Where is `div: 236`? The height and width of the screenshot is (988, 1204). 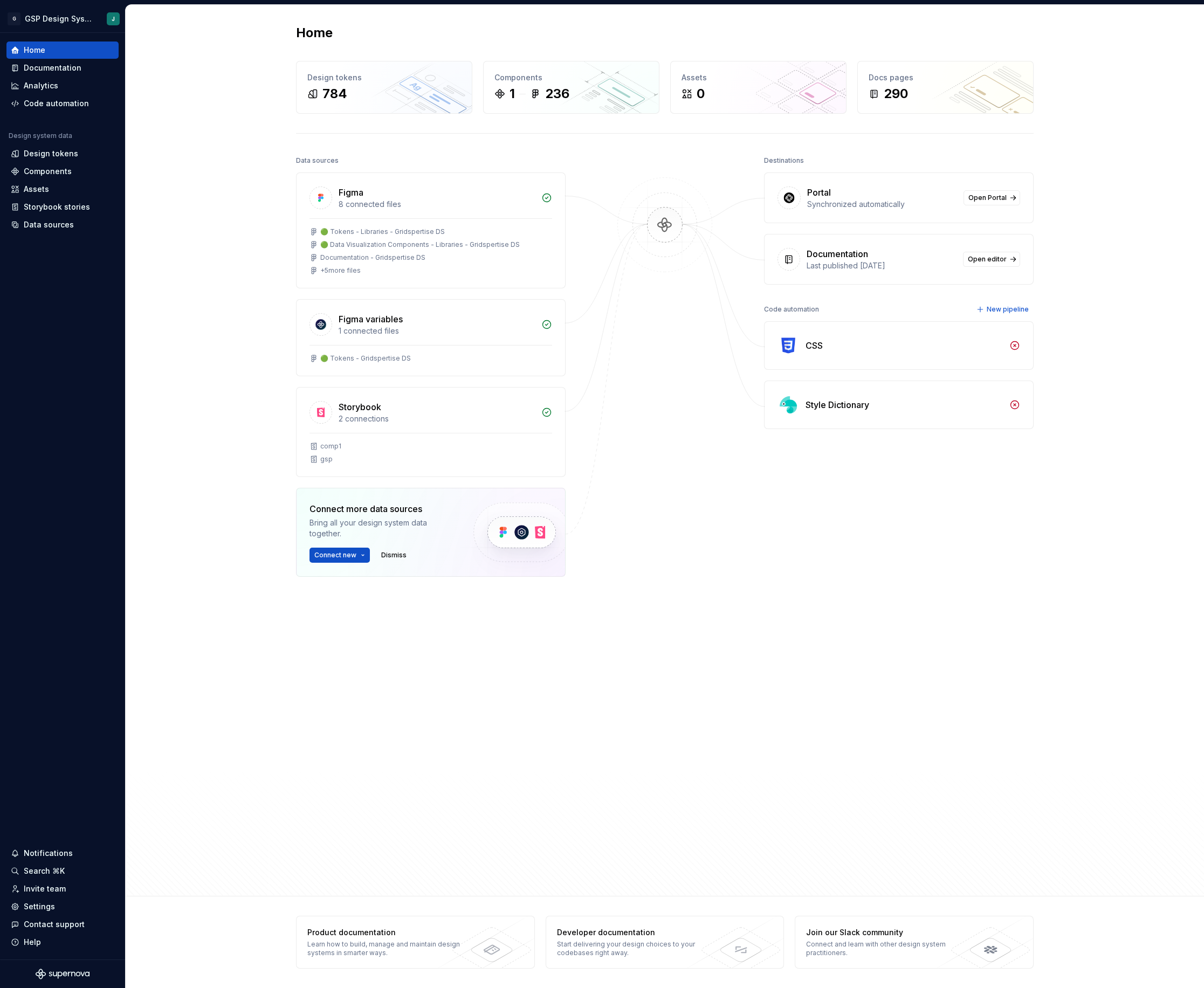 div: 236 is located at coordinates (557, 94).